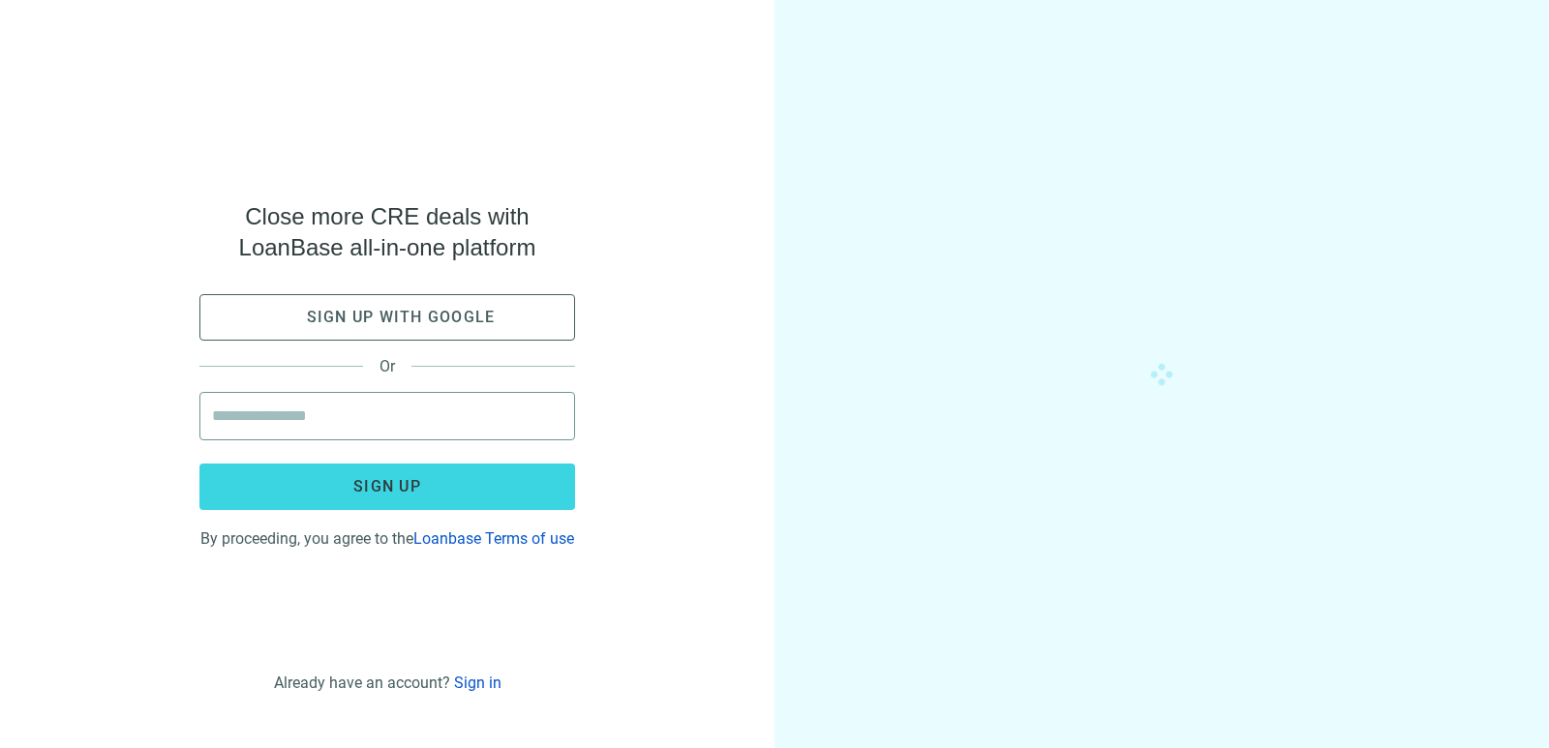  Describe the element at coordinates (387, 366) in the screenshot. I see `span: Or` at that location.